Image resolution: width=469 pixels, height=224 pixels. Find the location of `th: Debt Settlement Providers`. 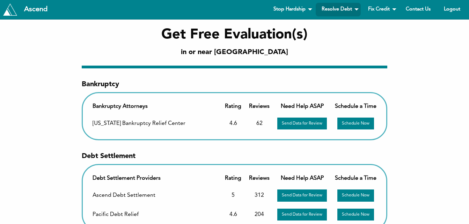

th: Debt Settlement Providers is located at coordinates (155, 179).